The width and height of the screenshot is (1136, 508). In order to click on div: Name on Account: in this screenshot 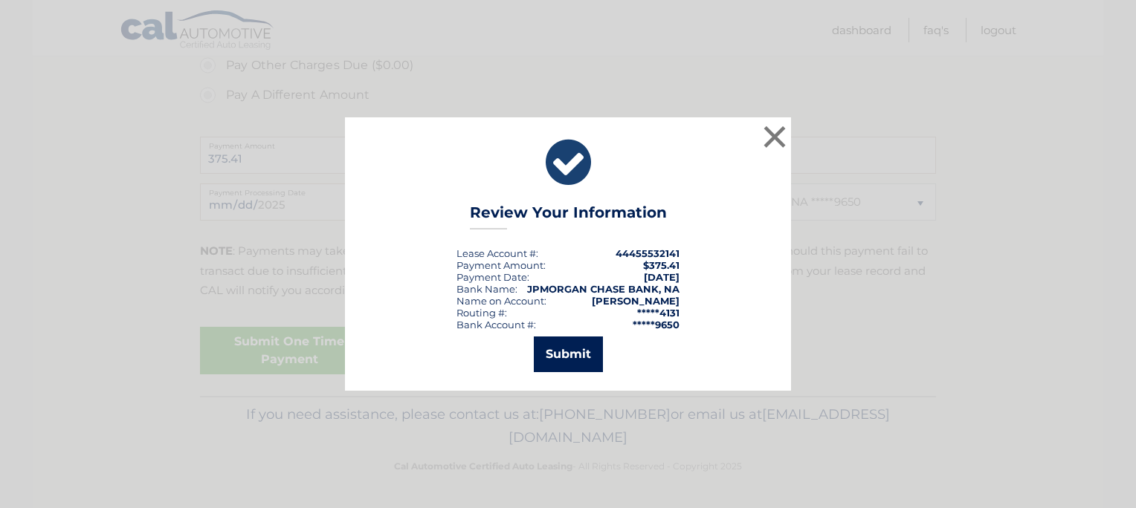, I will do `click(501, 301)`.